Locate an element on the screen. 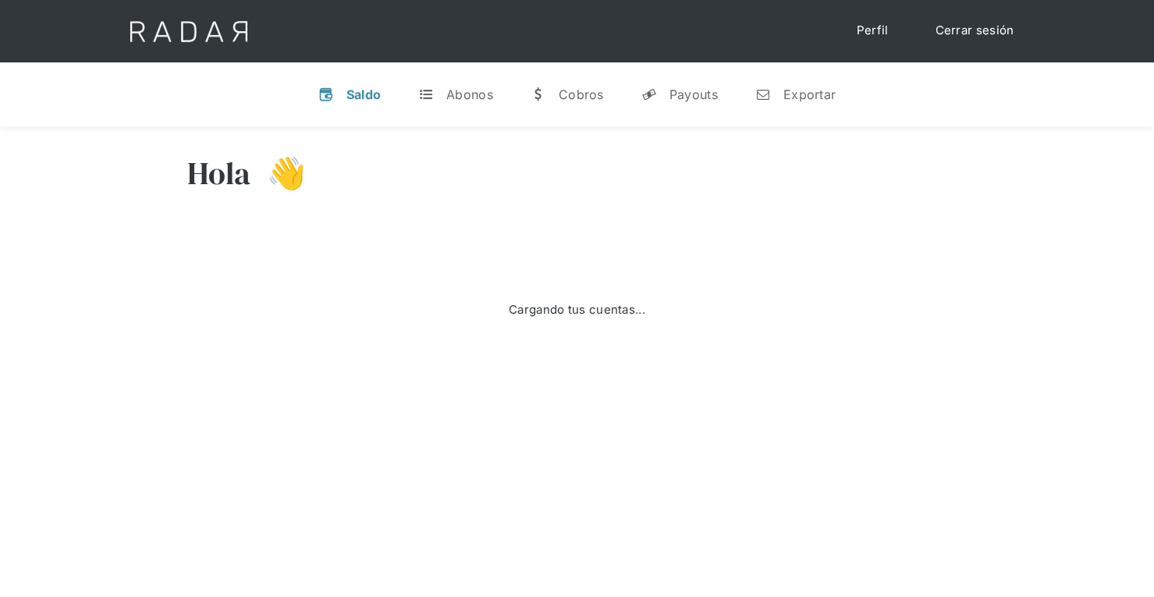  div: Abonos is located at coordinates (470, 94).